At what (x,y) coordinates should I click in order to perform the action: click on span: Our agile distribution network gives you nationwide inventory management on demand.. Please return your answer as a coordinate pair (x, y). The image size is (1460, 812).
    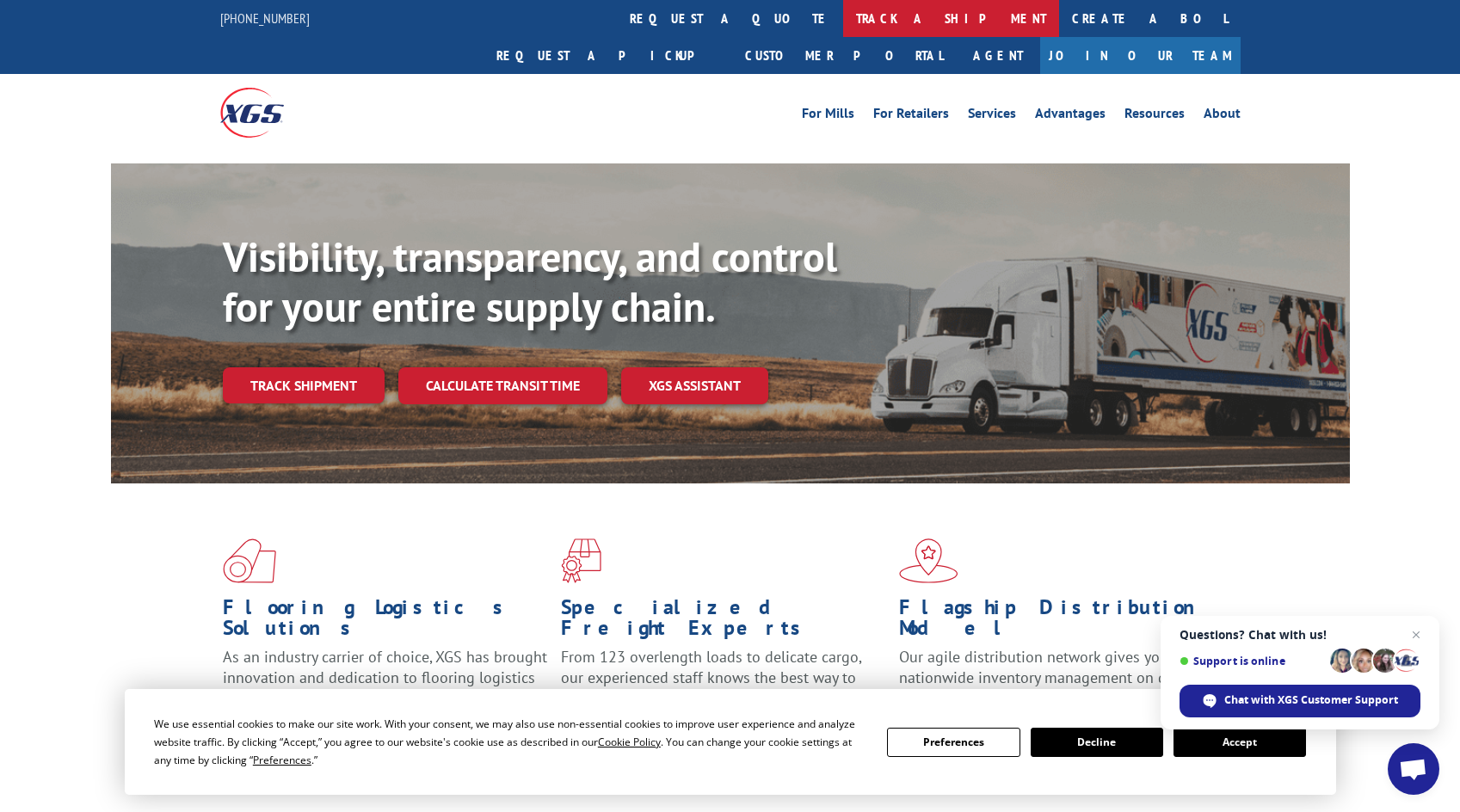
    Looking at the image, I should click on (1058, 667).